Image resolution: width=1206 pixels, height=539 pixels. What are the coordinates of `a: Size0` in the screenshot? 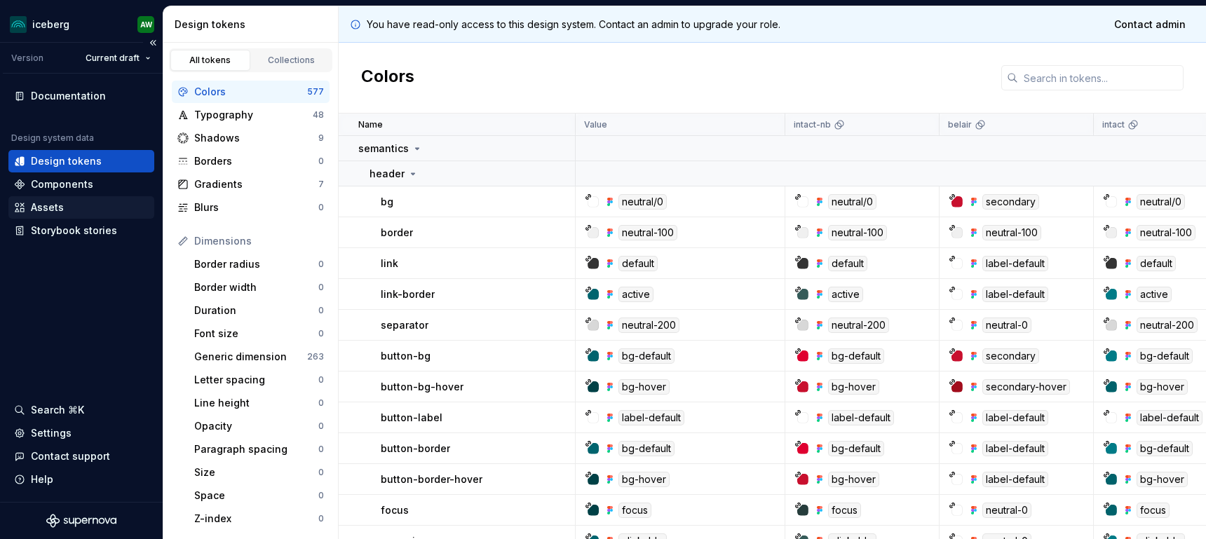 It's located at (259, 473).